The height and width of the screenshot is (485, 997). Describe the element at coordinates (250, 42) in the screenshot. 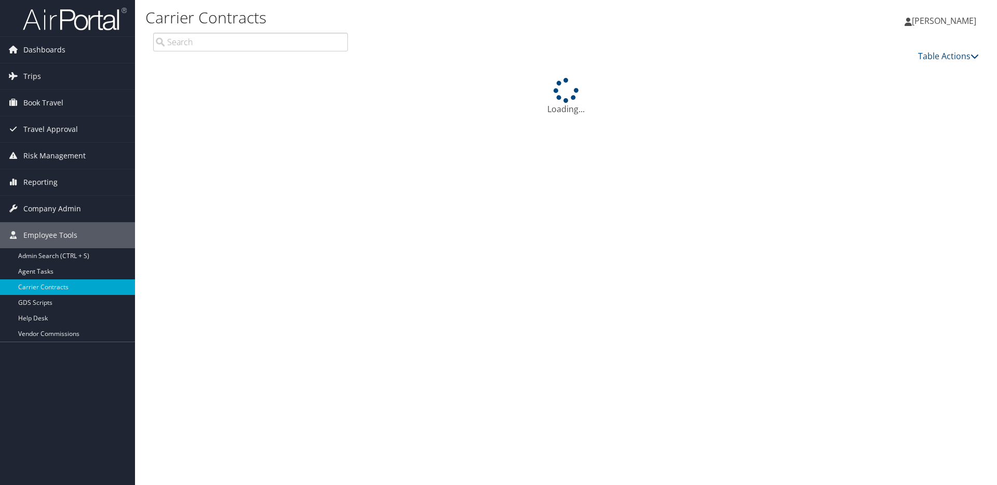

I see `input: Search` at that location.